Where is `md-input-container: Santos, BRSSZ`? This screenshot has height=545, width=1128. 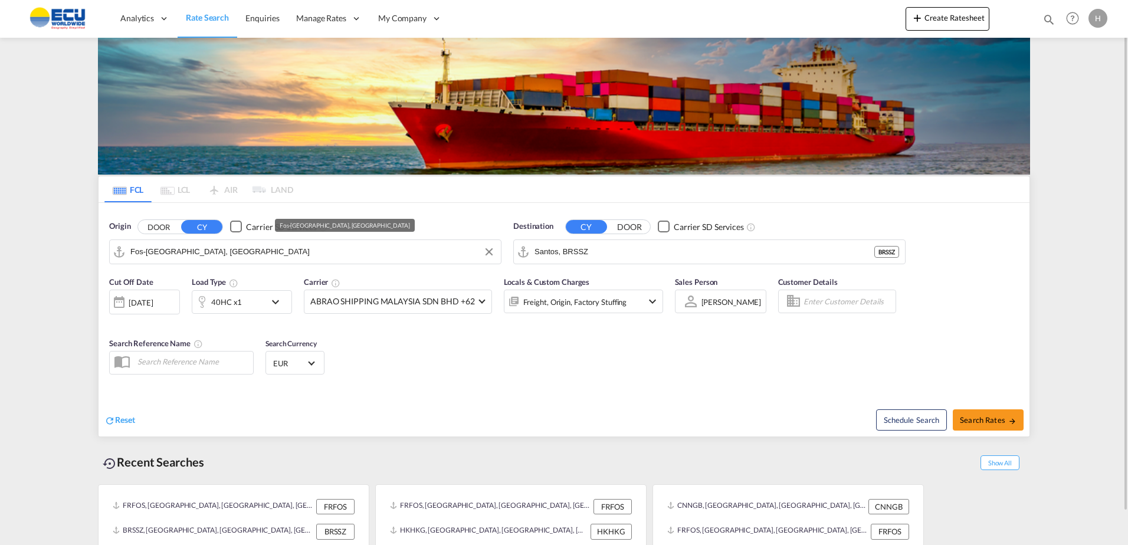 md-input-container: Santos, BRSSZ is located at coordinates (709, 252).